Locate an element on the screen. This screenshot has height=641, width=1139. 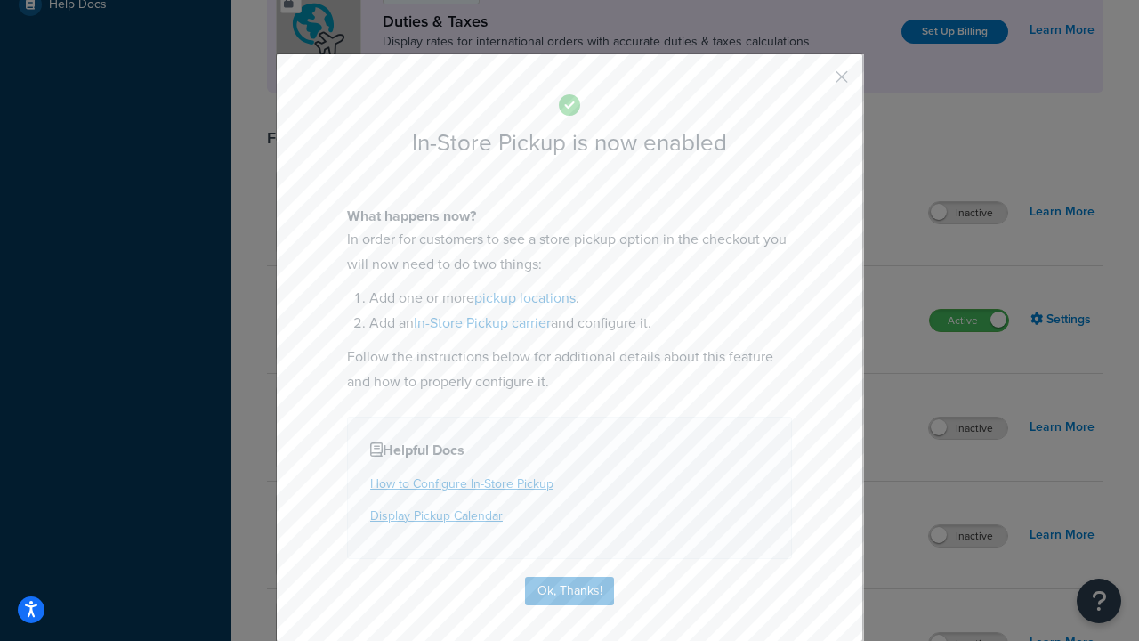
a: Display Pickup Calendar is located at coordinates (436, 515).